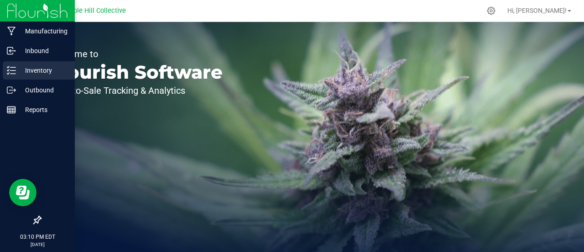 The image size is (584, 252). What do you see at coordinates (136, 72) in the screenshot?
I see `p: Flourish Software` at bounding box center [136, 72].